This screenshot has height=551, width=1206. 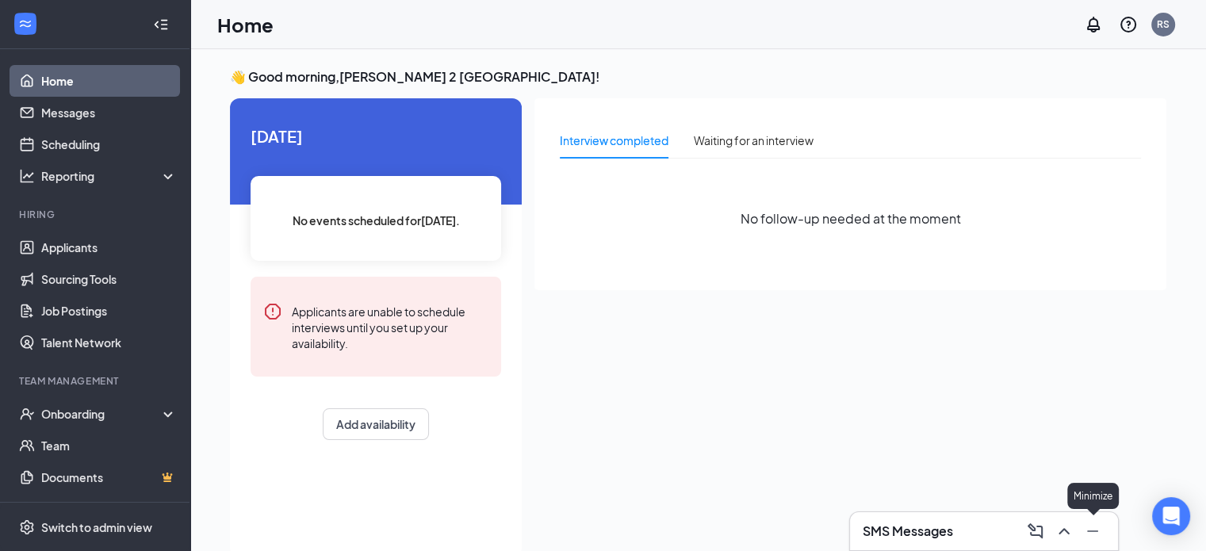 What do you see at coordinates (96, 214) in the screenshot?
I see `div: Hiring` at bounding box center [96, 214].